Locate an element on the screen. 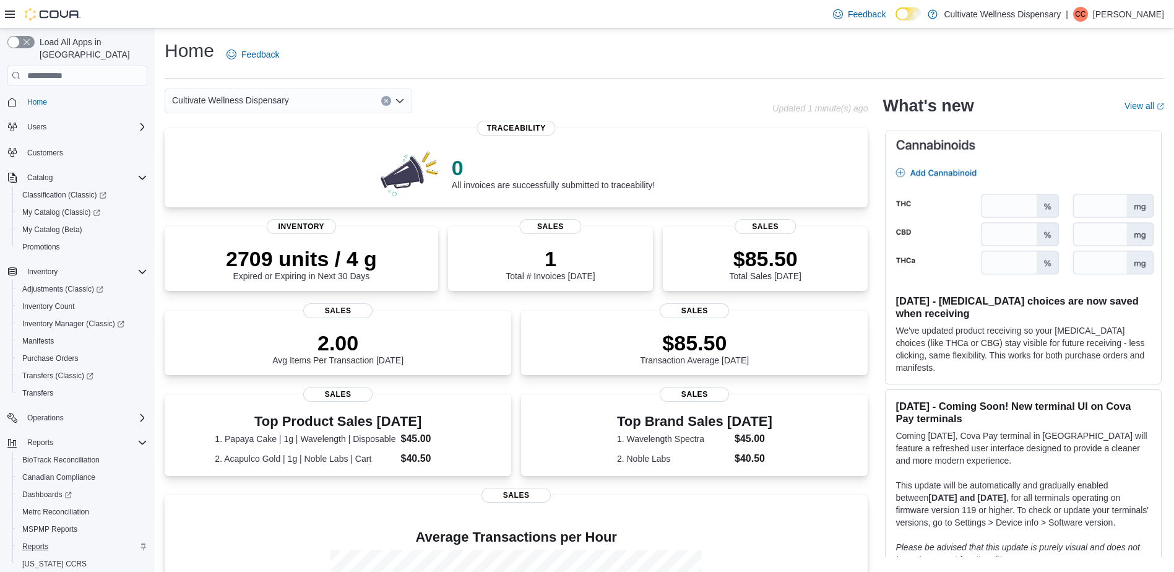 This screenshot has width=1174, height=572. a: Home is located at coordinates (37, 102).